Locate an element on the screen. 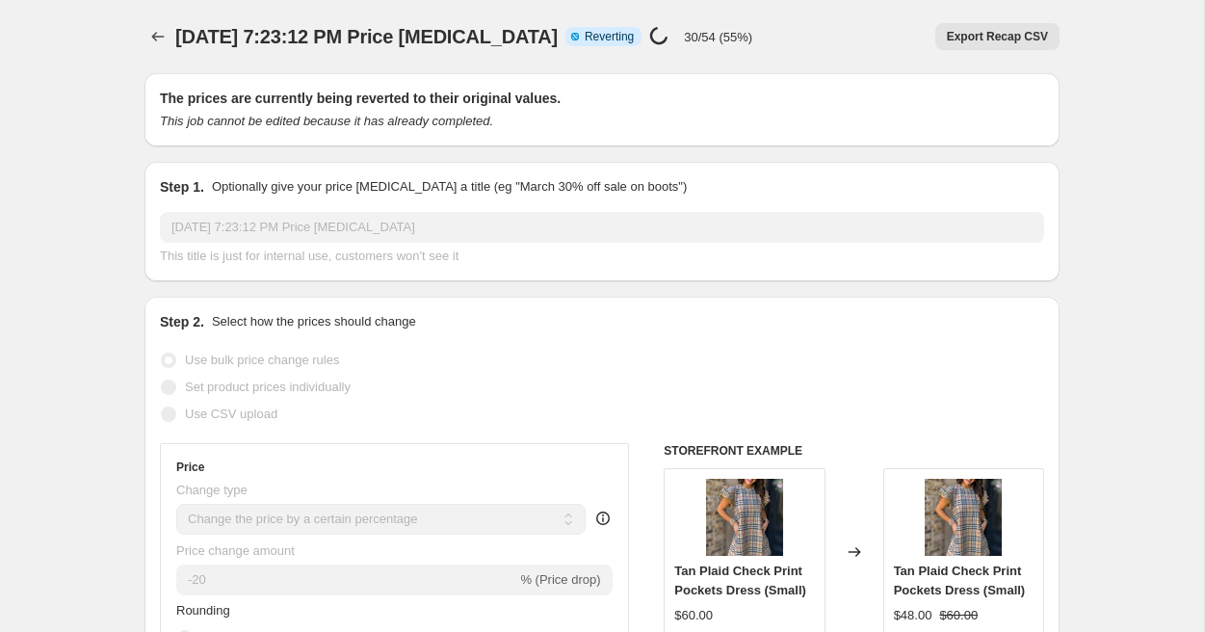 This screenshot has width=1205, height=632. span: Set product prices individually is located at coordinates (268, 386).